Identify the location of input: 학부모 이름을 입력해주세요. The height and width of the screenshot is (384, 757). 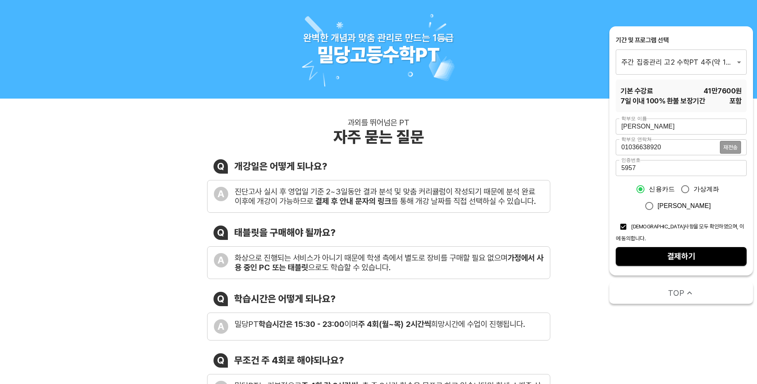
(682, 127).